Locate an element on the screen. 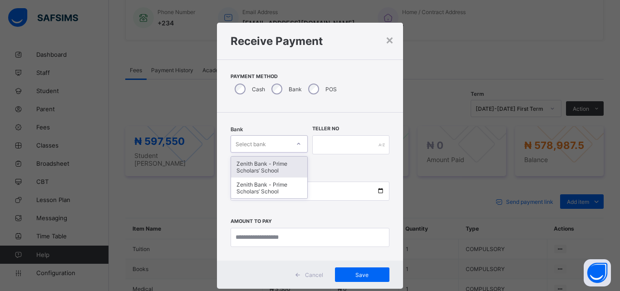 The image size is (620, 291). span: Bank is located at coordinates (236, 129).